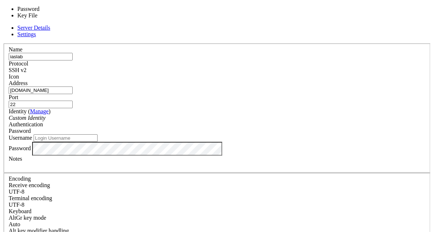 The image size is (434, 232). Describe the element at coordinates (27, 117) in the screenshot. I see `i: Custom Identity` at that location.